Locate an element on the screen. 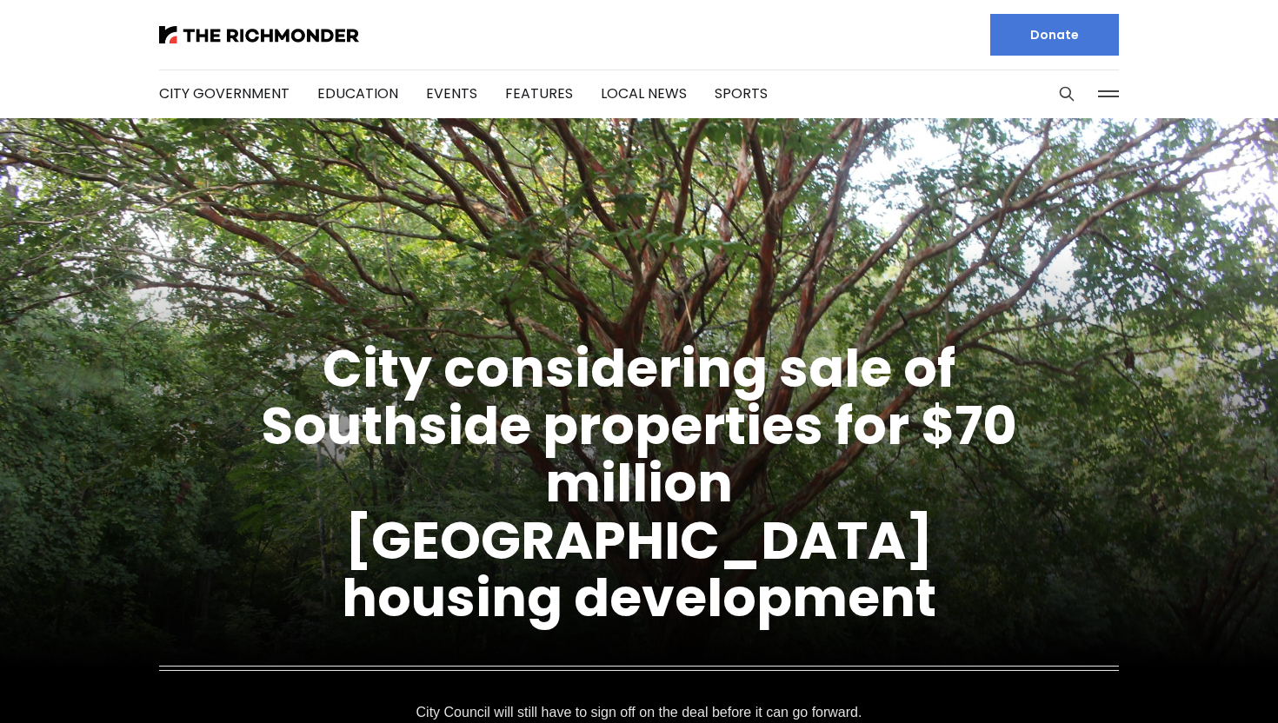 The width and height of the screenshot is (1278, 723). a: Sports is located at coordinates (741, 93).